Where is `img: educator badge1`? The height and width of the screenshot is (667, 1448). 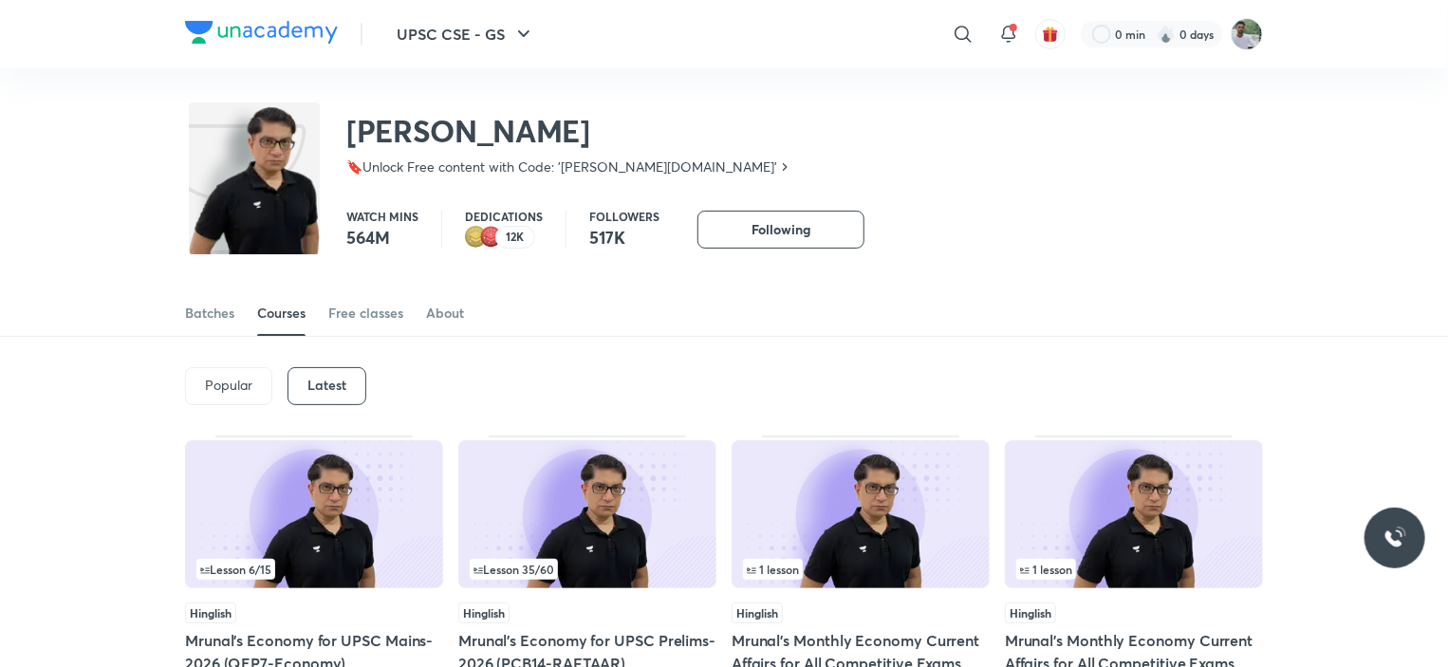 img: educator badge1 is located at coordinates (492, 237).